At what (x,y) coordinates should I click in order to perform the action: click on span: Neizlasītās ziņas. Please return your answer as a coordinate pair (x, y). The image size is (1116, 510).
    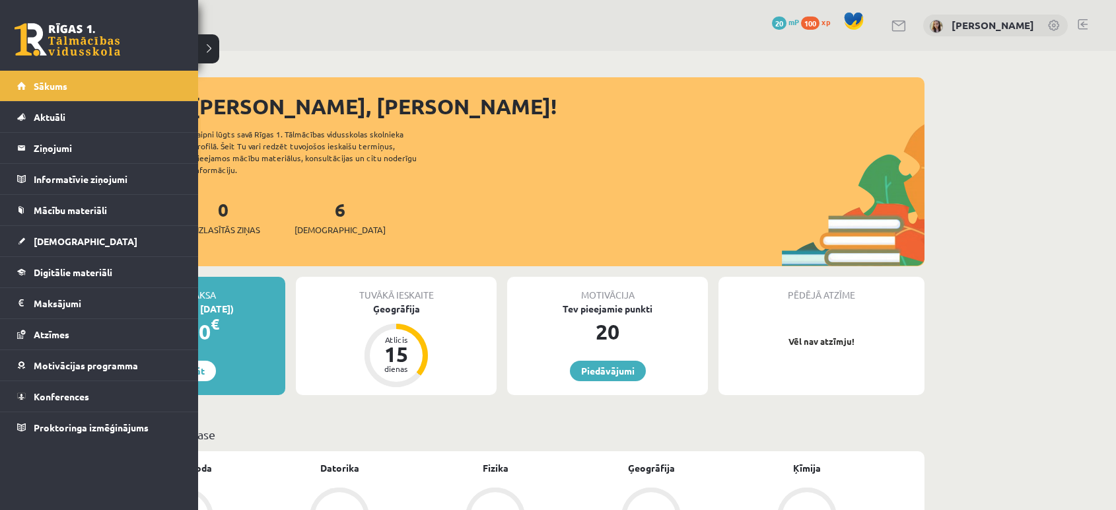
    Looking at the image, I should click on (223, 230).